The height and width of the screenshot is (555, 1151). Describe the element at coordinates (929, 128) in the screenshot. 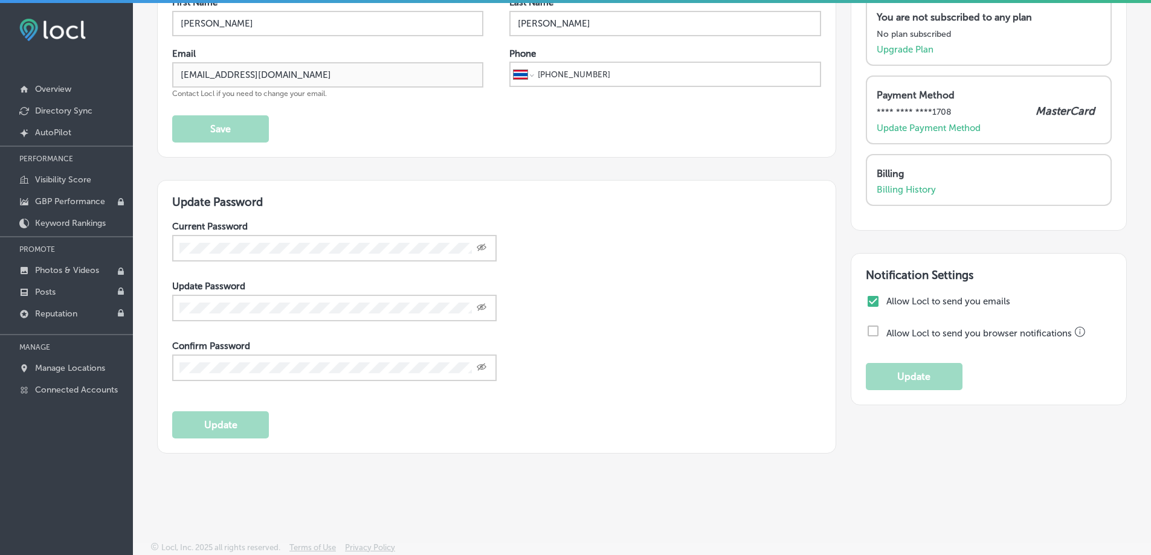

I see `p: Update Payment Method` at that location.